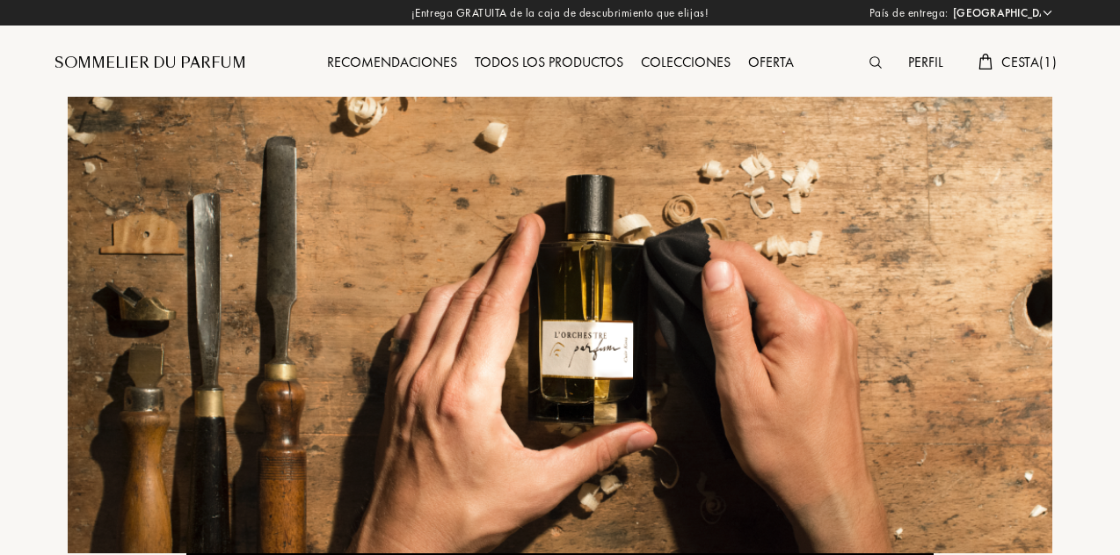  Describe the element at coordinates (771, 62) in the screenshot. I see `a: Oferta` at that location.